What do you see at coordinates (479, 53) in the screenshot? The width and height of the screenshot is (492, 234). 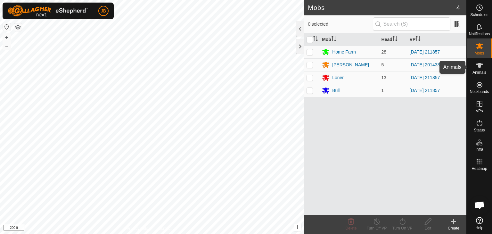 I see `span: Mobs` at bounding box center [479, 53].